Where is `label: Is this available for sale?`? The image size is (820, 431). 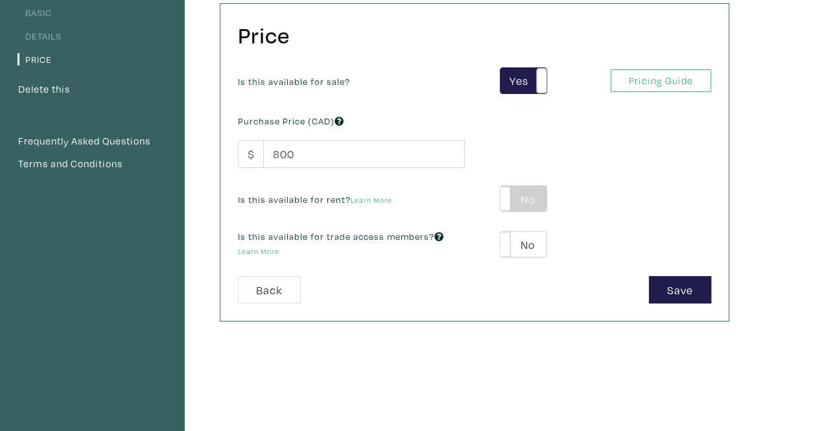 label: Is this available for sale? is located at coordinates (293, 82).